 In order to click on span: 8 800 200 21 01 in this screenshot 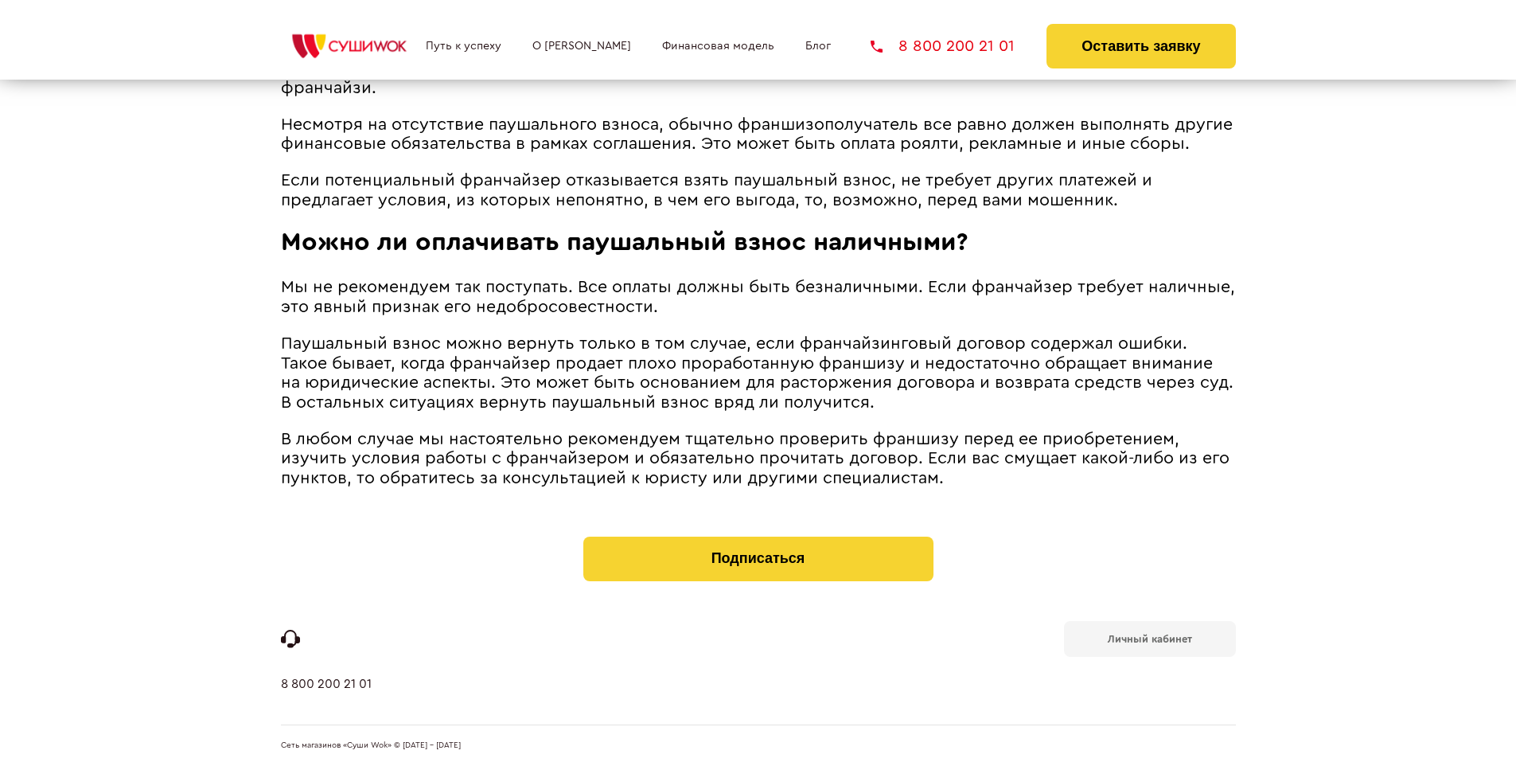, I will do `click(957, 46)`.